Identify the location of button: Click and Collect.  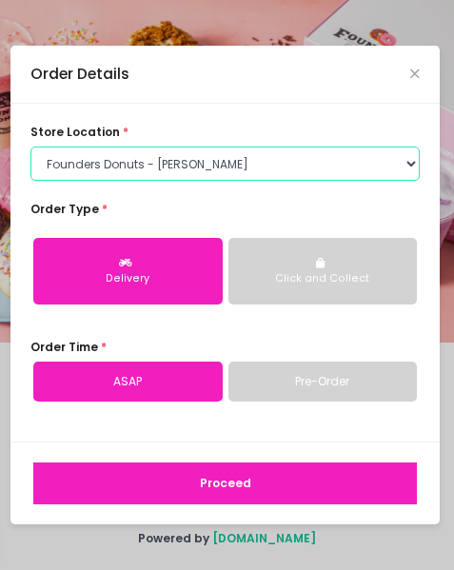
(323, 271).